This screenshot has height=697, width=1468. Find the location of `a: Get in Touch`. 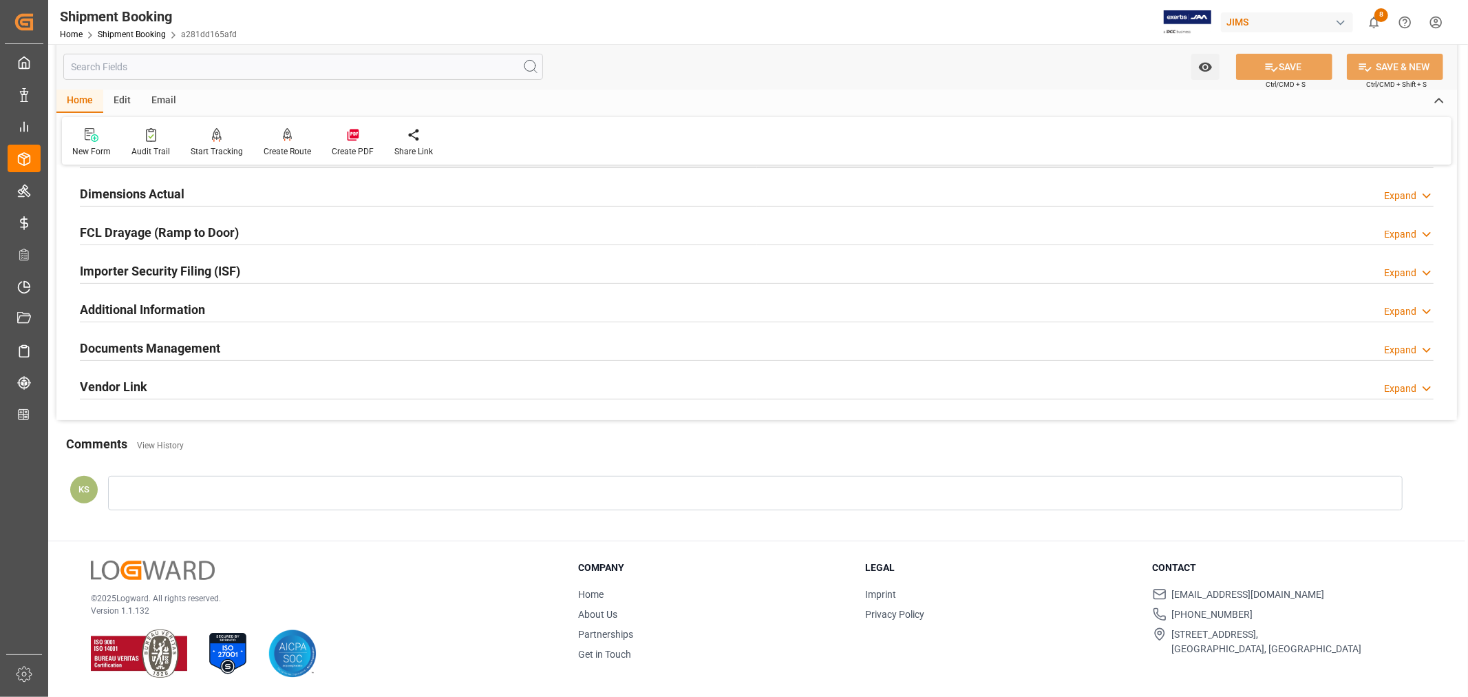

a: Get in Touch is located at coordinates (604, 654).